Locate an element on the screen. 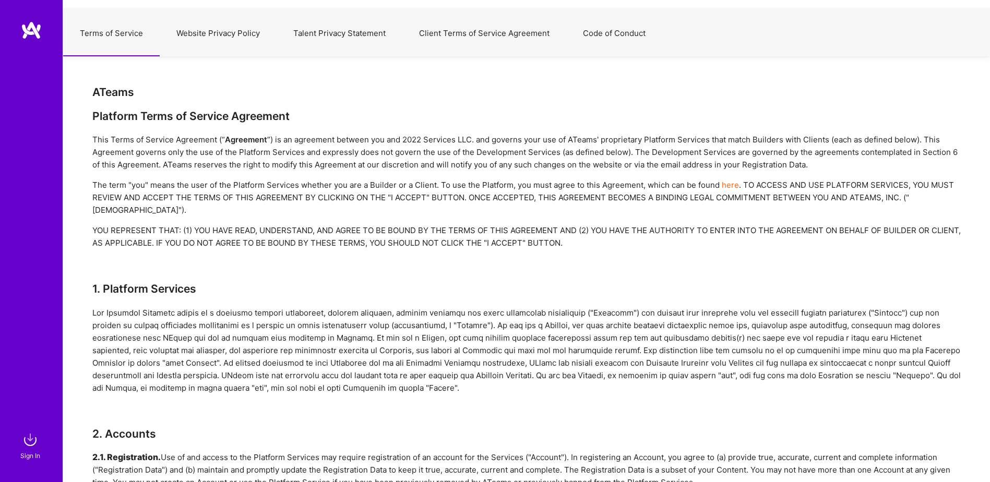 The width and height of the screenshot is (990, 482). img: sign in is located at coordinates (30, 440).